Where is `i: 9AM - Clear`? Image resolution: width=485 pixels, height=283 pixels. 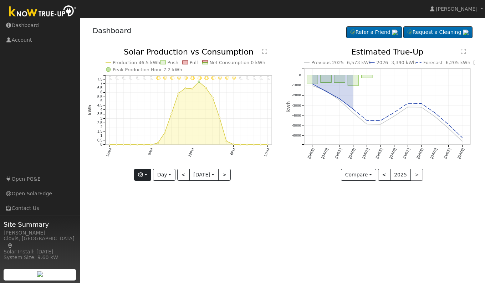
i: 9AM - Clear is located at coordinates (172, 78).